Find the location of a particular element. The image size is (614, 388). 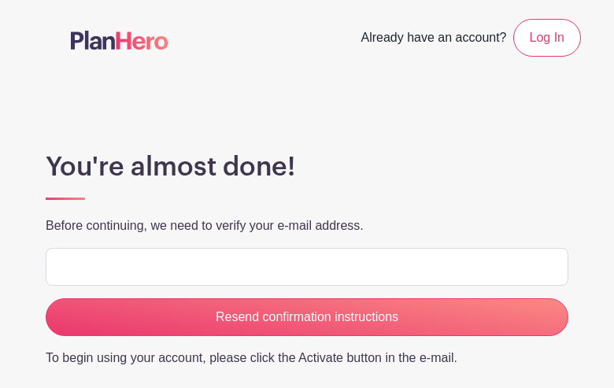

p: To begin using your account, please click the Activate button in the e-mail. is located at coordinates (307, 358).